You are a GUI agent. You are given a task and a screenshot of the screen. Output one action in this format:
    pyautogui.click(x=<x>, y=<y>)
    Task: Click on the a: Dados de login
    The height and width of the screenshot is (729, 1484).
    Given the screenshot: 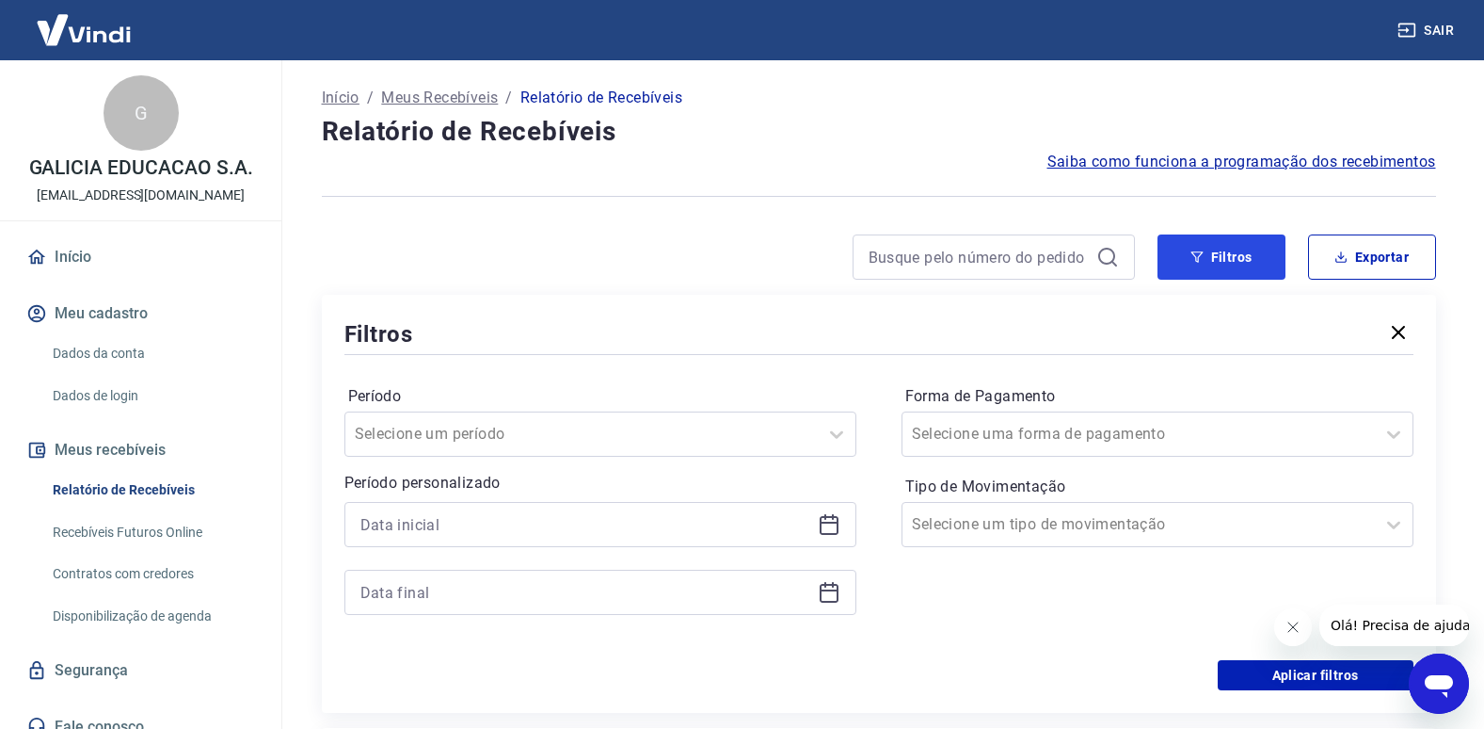 What is the action you would take?
    pyautogui.click(x=152, y=395)
    